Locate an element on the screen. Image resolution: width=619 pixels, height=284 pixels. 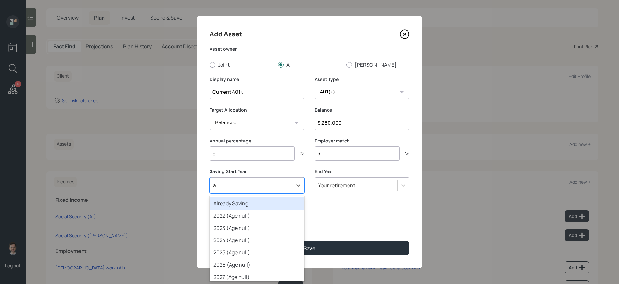
label: Target Allocation is located at coordinates (257, 110).